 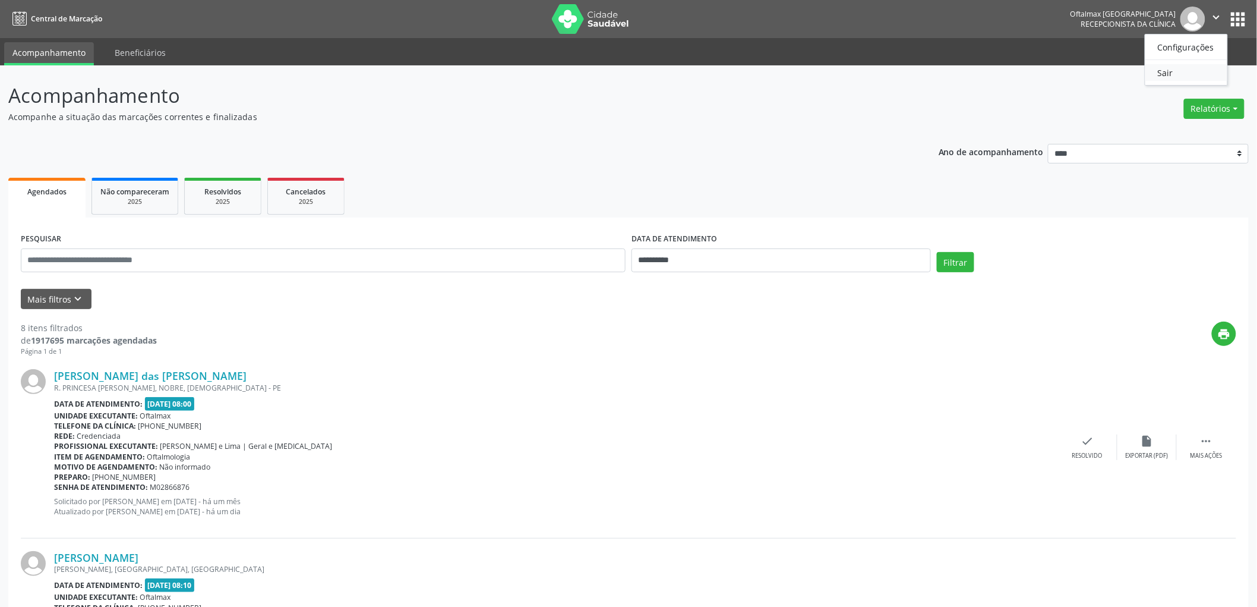 What do you see at coordinates (72, 477) in the screenshot?
I see `b: Preparo:` at bounding box center [72, 477].